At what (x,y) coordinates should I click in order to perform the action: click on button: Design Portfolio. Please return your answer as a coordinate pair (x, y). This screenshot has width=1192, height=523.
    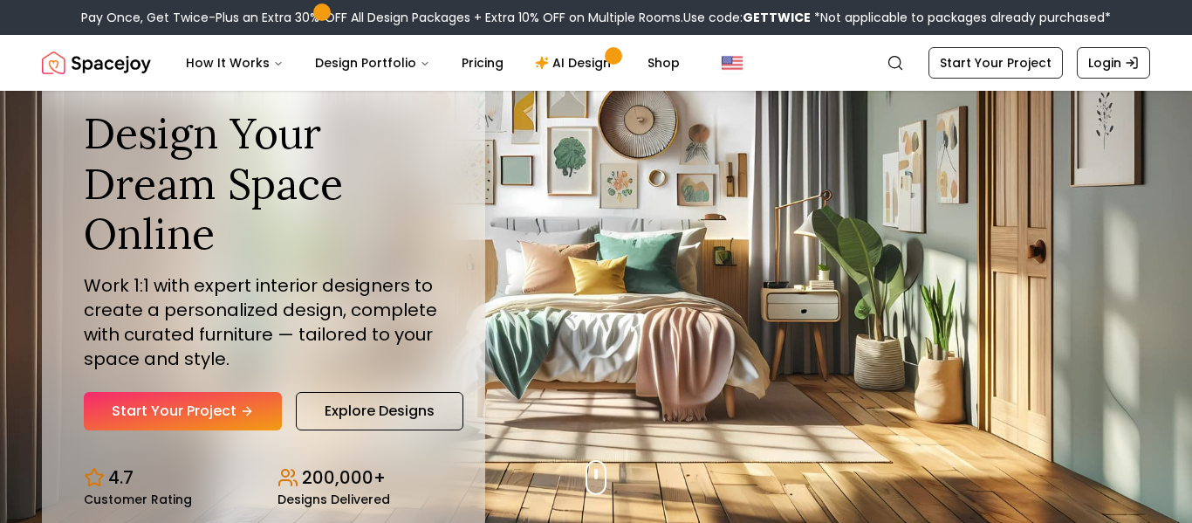
    Looking at the image, I should click on (373, 63).